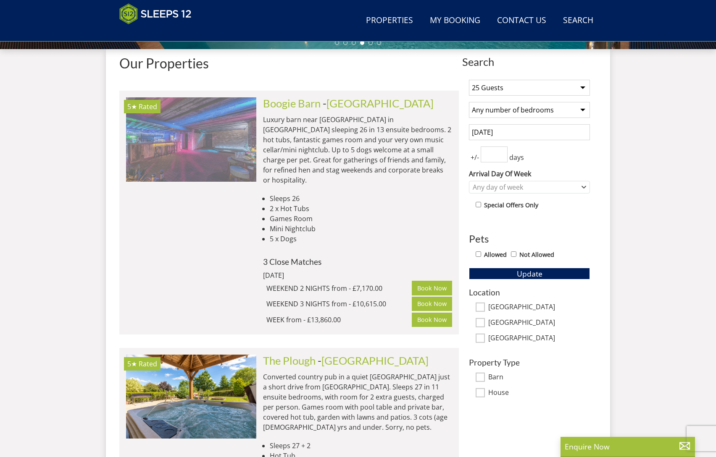 This screenshot has width=716, height=457. Describe the element at coordinates (529, 132) in the screenshot. I see `input: Arrival Date` at that location.